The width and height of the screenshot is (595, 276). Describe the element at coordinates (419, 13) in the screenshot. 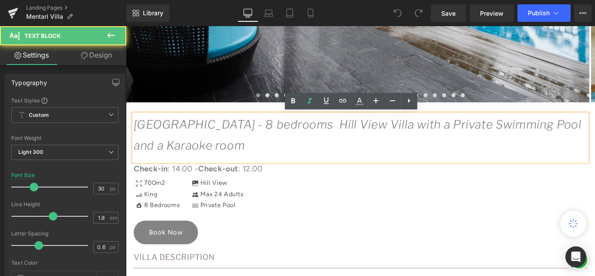

I see `button: Redo` at that location.